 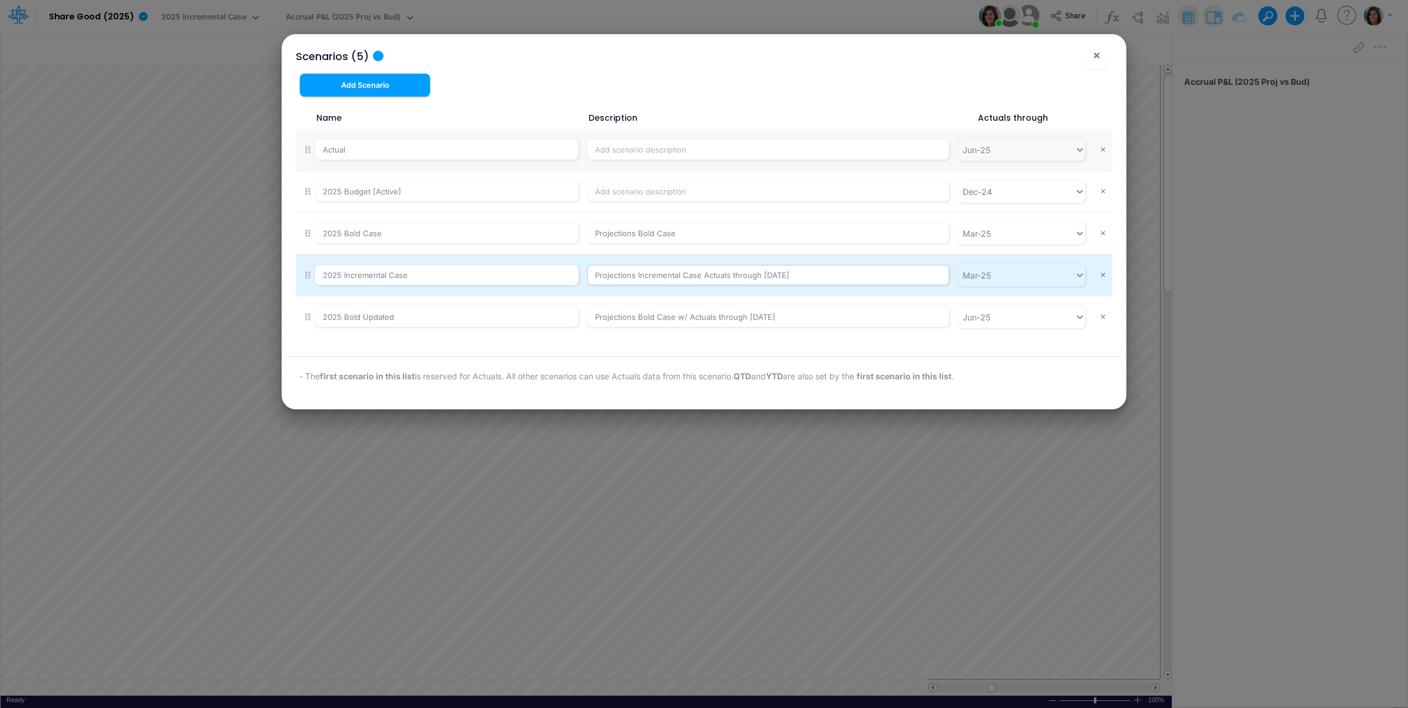 What do you see at coordinates (378, 56) in the screenshot?
I see `div: Tooltip anchor` at bounding box center [378, 56].